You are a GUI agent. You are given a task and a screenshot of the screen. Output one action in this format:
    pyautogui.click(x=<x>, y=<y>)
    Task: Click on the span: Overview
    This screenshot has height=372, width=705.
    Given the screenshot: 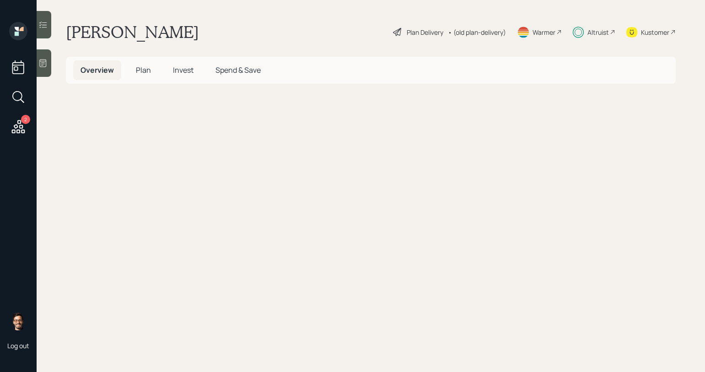 What is the action you would take?
    pyautogui.click(x=97, y=70)
    